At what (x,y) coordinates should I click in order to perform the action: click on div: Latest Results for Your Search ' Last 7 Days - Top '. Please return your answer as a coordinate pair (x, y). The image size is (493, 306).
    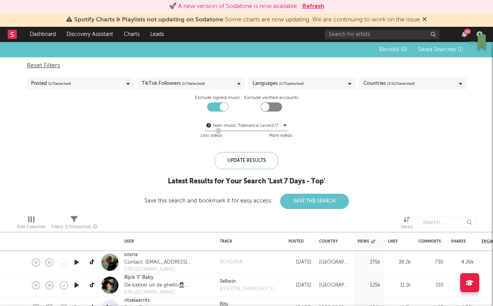
    Looking at the image, I should click on (247, 182).